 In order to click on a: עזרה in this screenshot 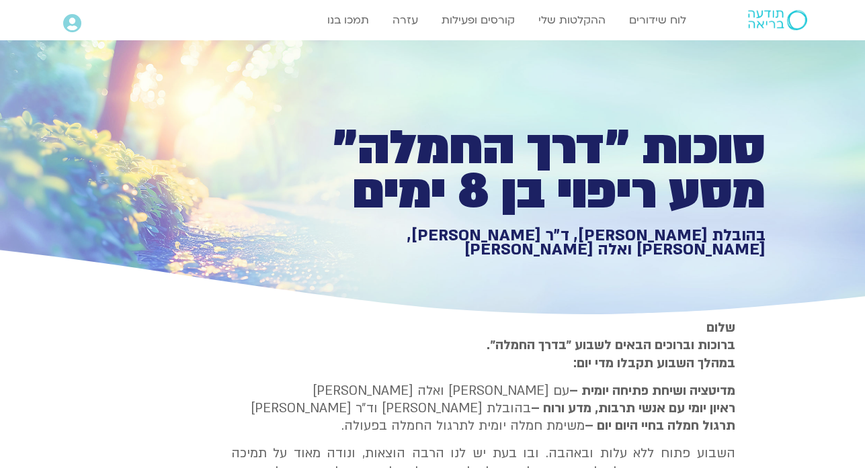, I will do `click(405, 20)`.